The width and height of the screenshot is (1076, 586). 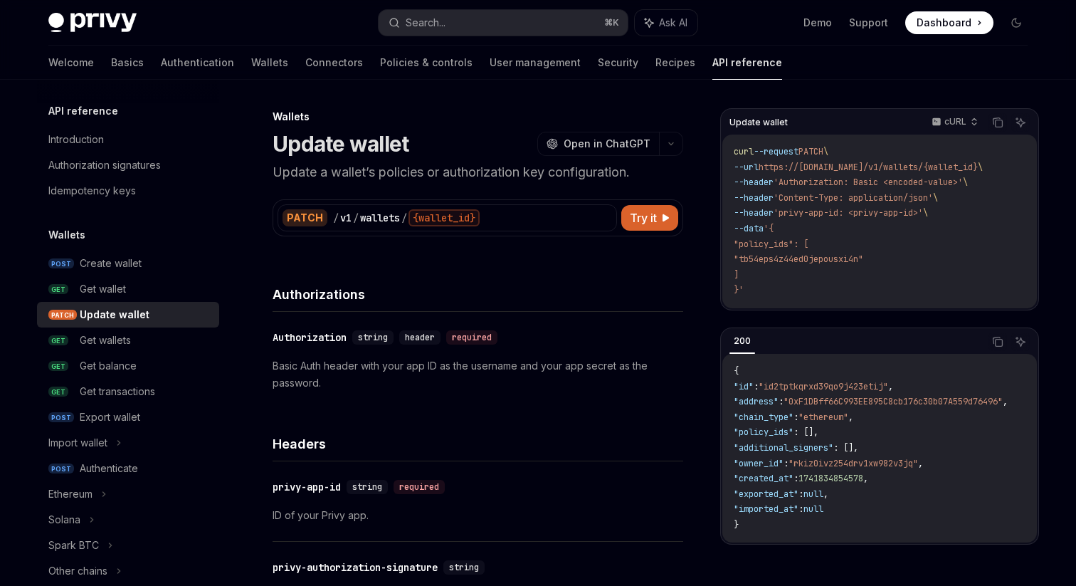 I want to click on span: "0xF1DBff66C993EE895C8cb176c30b07A559d76496", so click(x=893, y=401).